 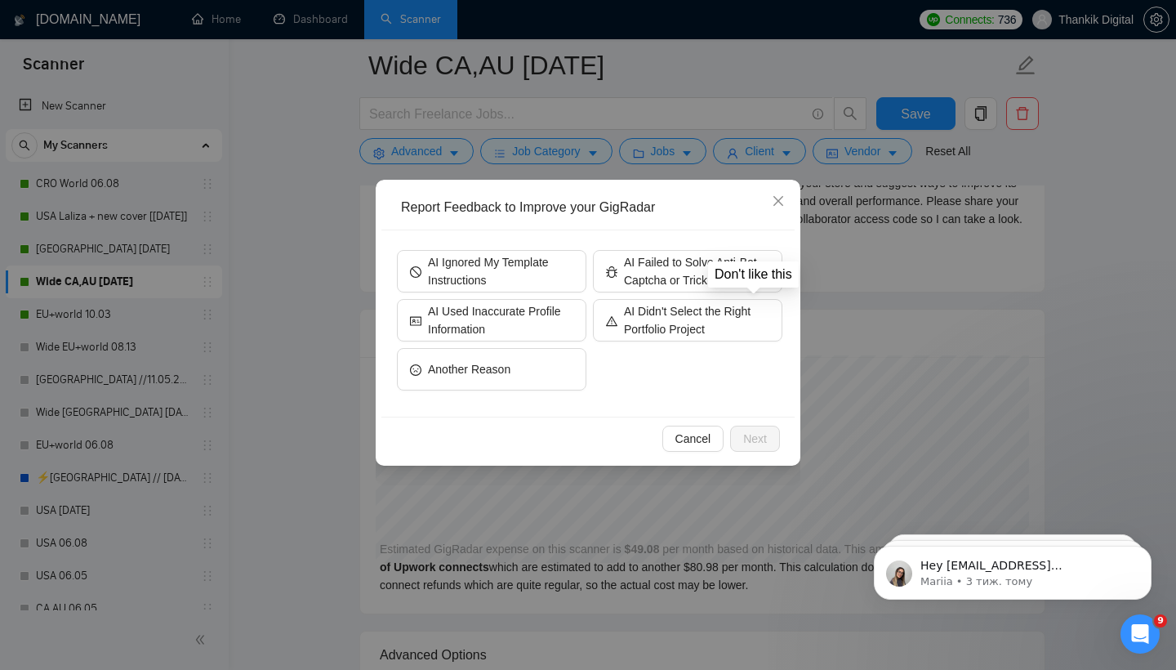 What do you see at coordinates (416, 270) in the screenshot?
I see `span: stop` at bounding box center [416, 270].